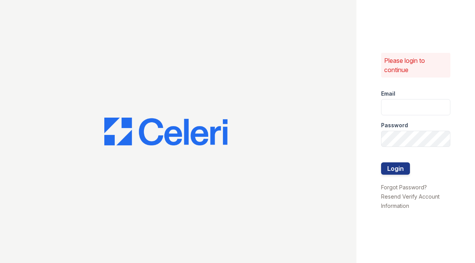 The height and width of the screenshot is (263, 475). I want to click on a: Resend Verify Account Information, so click(411, 201).